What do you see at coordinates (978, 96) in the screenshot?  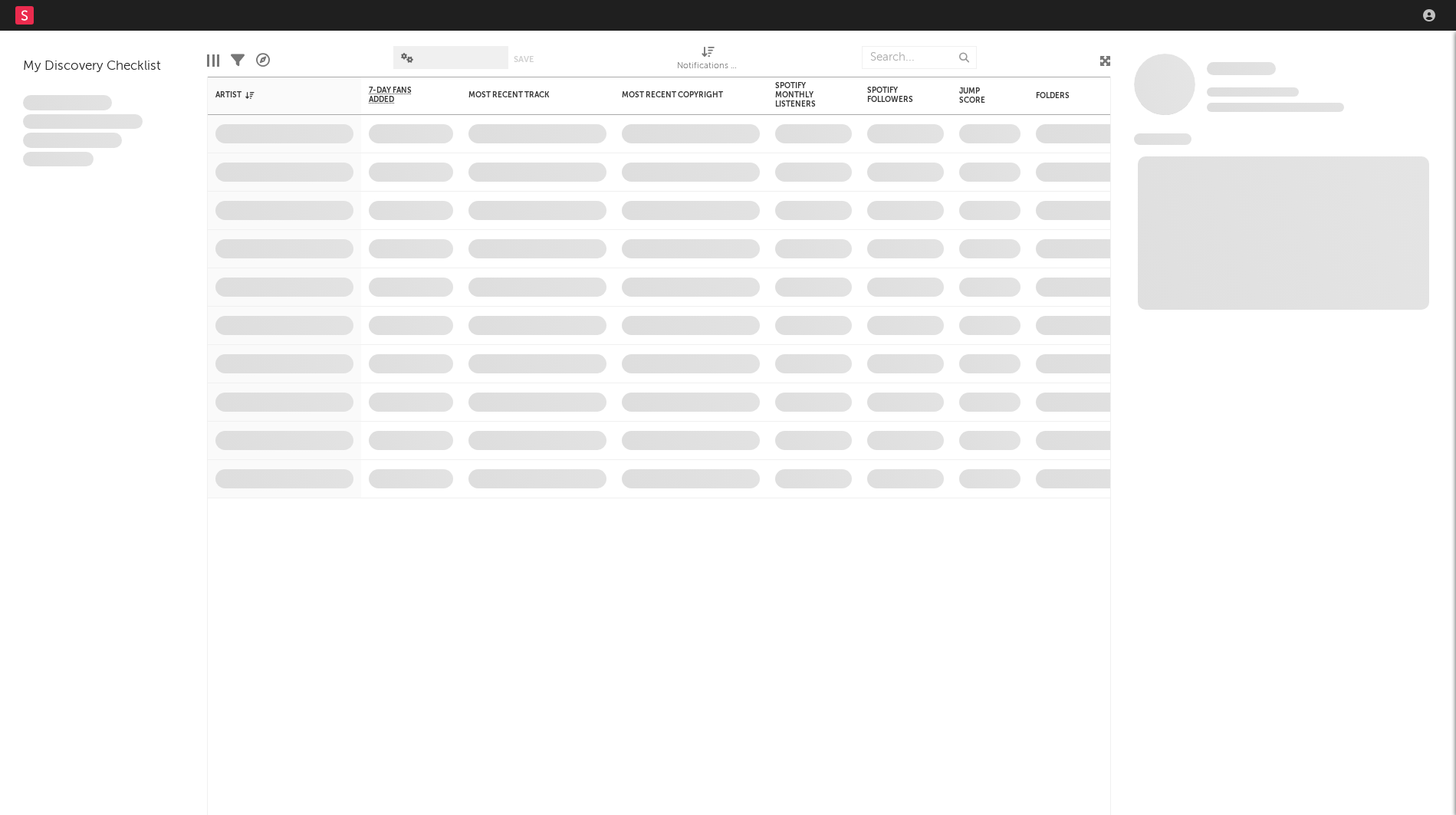 I see `div: Jump Score` at bounding box center [978, 96].